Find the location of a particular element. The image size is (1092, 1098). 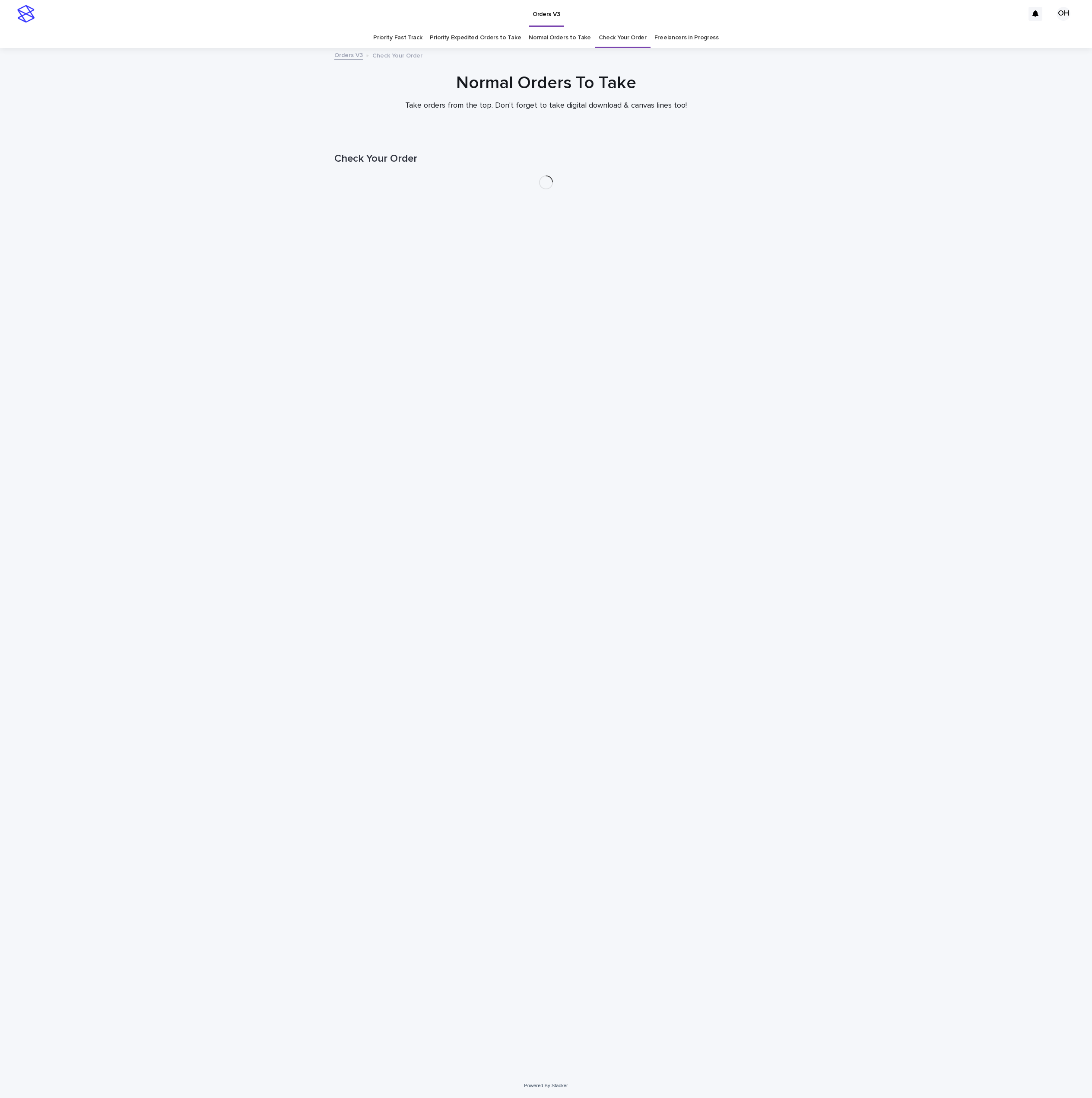

div: OH is located at coordinates (1064, 14).